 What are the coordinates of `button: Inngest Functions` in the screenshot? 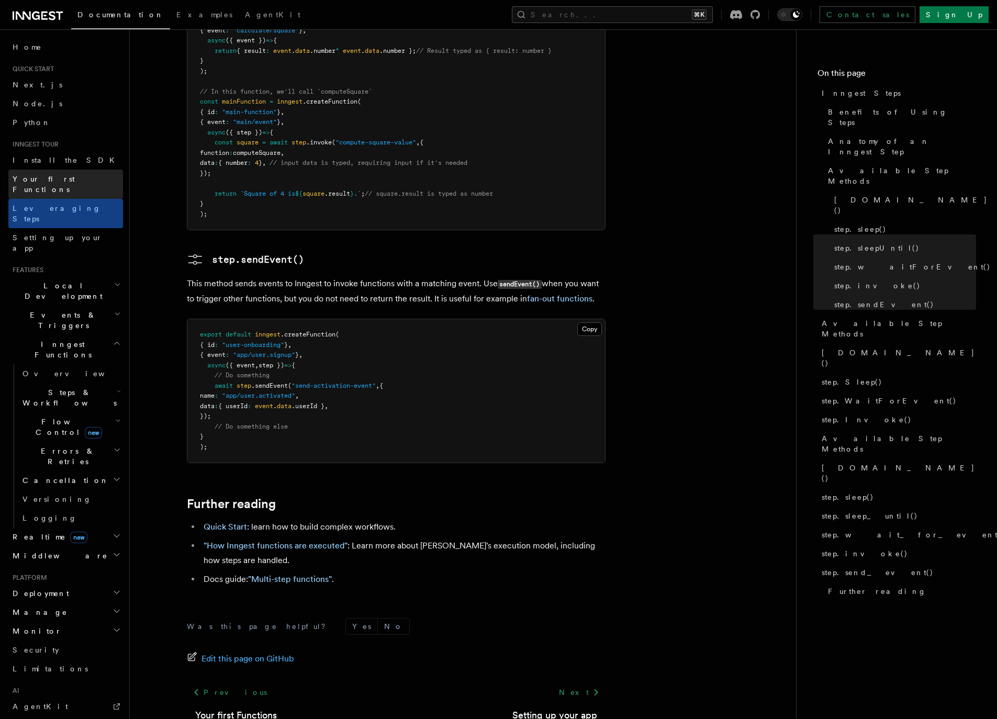 It's located at (65, 349).